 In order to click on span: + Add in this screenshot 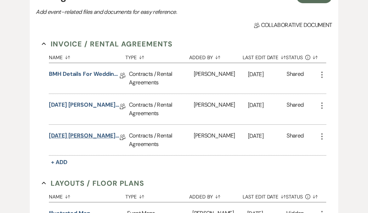, I will do `click(59, 162)`.